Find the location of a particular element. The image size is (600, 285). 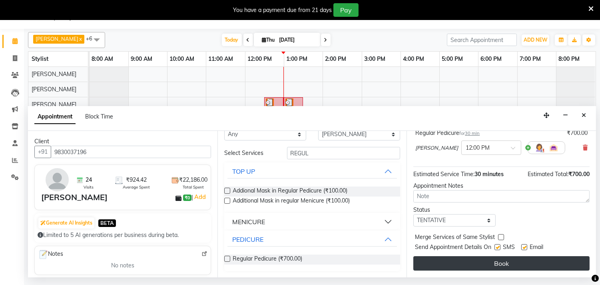

img: Interior.png is located at coordinates (554, 148).